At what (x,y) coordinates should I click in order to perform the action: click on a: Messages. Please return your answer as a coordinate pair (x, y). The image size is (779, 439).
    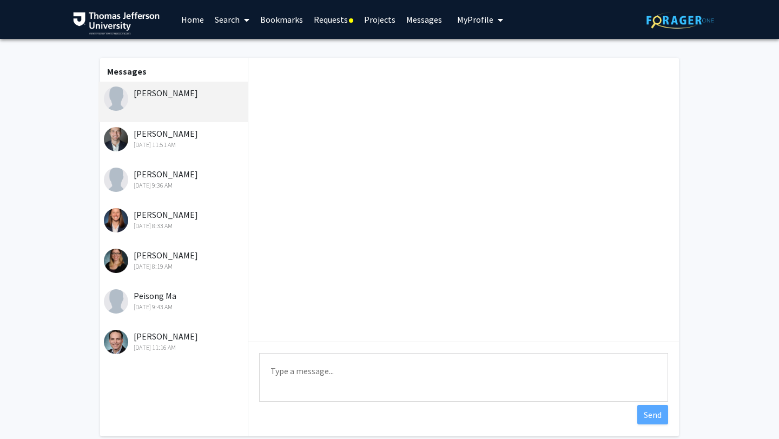
    Looking at the image, I should click on (424, 19).